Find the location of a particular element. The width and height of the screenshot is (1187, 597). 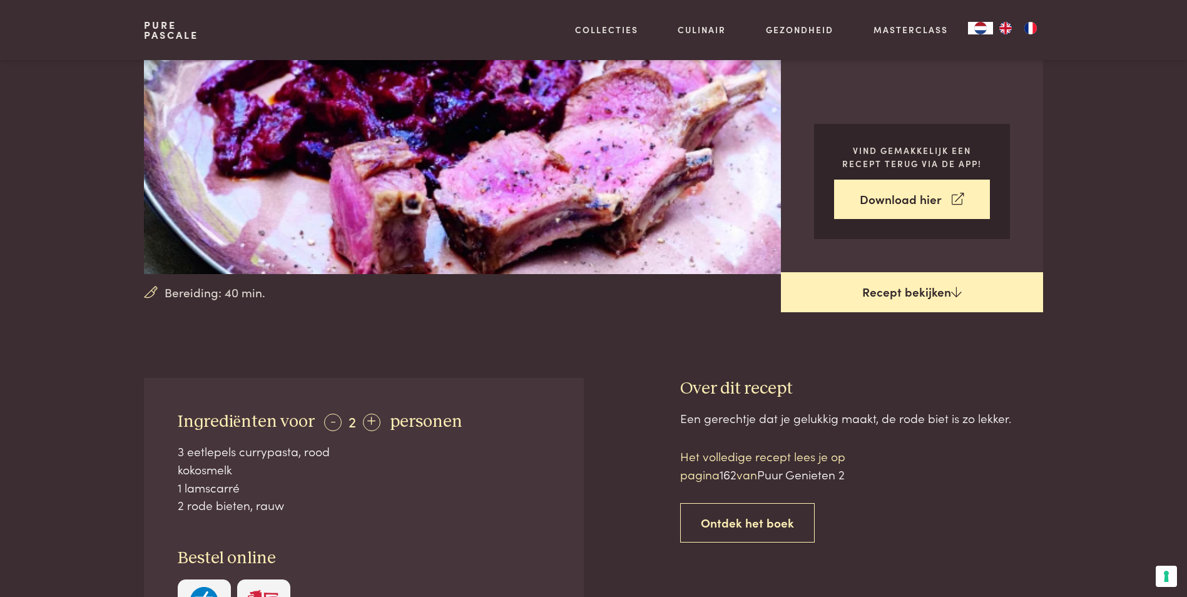

a: NL is located at coordinates (980, 28).